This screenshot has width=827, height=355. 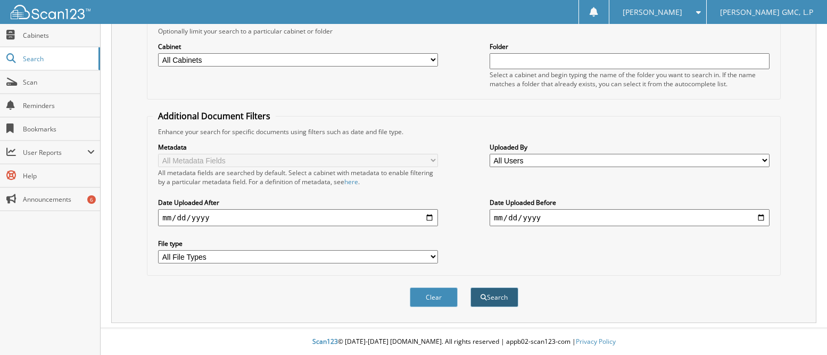 What do you see at coordinates (630, 147) in the screenshot?
I see `label: Uploaded By` at bounding box center [630, 147].